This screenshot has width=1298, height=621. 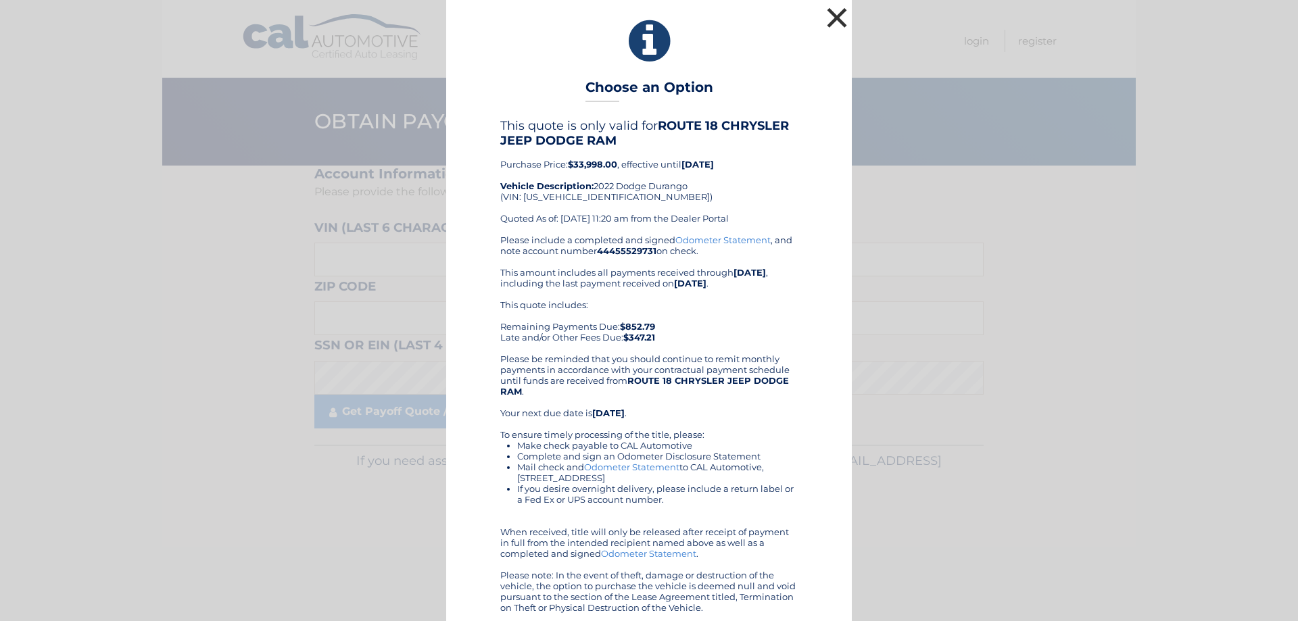 What do you see at coordinates (657, 494) in the screenshot?
I see `li: If you desire overnight delivery, please include a return label or a Fed Ex or UPS account number.` at bounding box center [657, 494].